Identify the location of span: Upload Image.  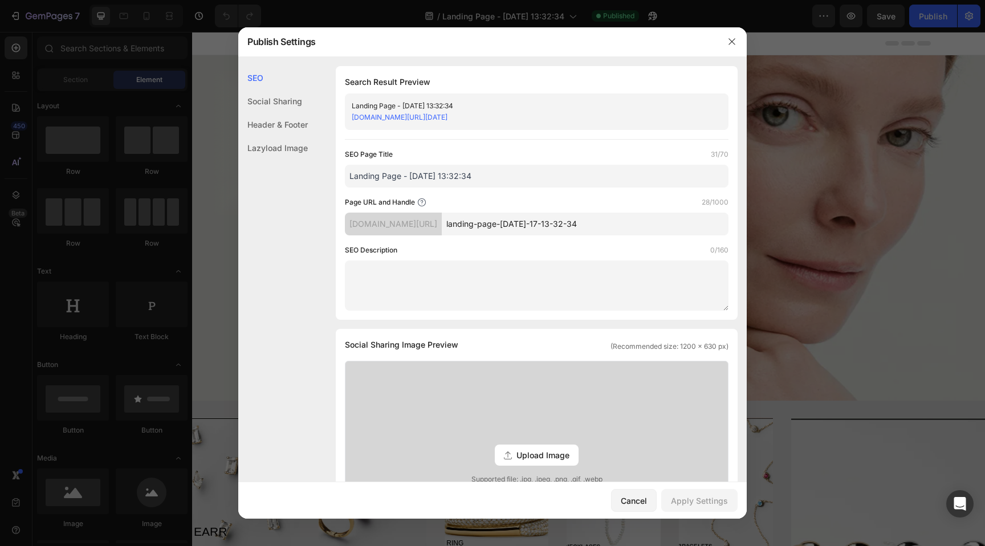
(543, 455).